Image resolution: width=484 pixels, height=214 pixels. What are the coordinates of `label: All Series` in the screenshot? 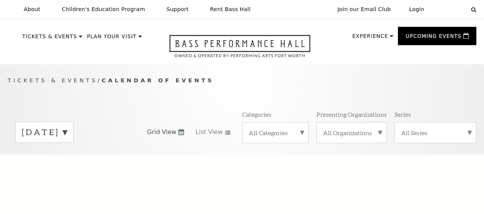 It's located at (435, 132).